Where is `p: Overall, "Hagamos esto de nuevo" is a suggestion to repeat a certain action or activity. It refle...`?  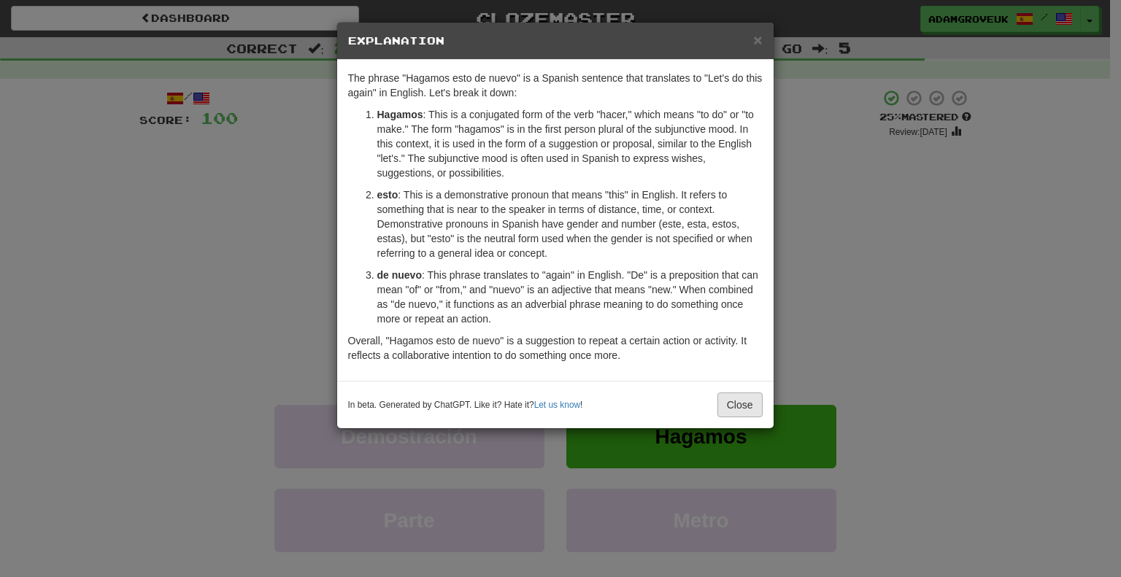
p: Overall, "Hagamos esto de nuevo" is a suggestion to repeat a certain action or activity. It refle... is located at coordinates (555, 348).